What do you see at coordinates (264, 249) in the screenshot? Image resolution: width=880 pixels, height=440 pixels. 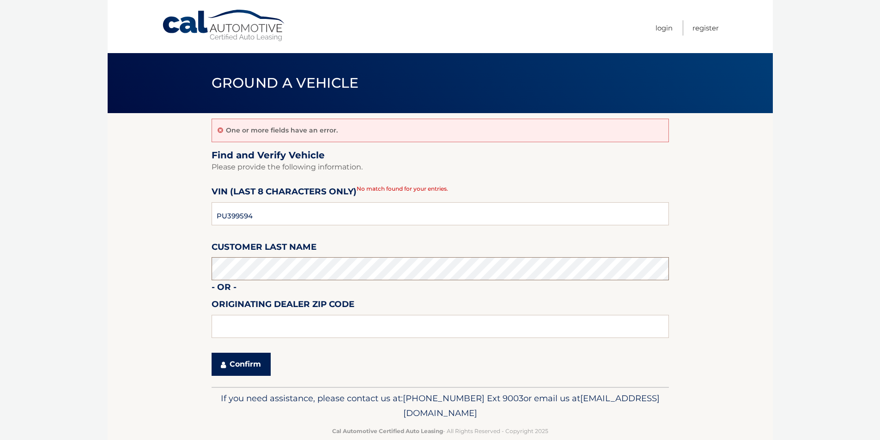 I see `label: Customer Last Name` at bounding box center [264, 249].